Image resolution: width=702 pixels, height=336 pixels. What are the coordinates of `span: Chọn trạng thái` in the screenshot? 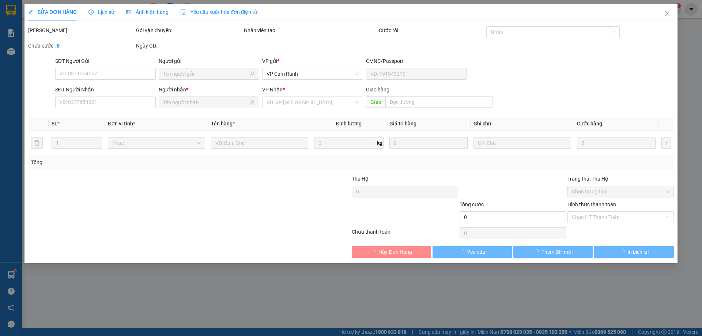 It's located at (620, 191).